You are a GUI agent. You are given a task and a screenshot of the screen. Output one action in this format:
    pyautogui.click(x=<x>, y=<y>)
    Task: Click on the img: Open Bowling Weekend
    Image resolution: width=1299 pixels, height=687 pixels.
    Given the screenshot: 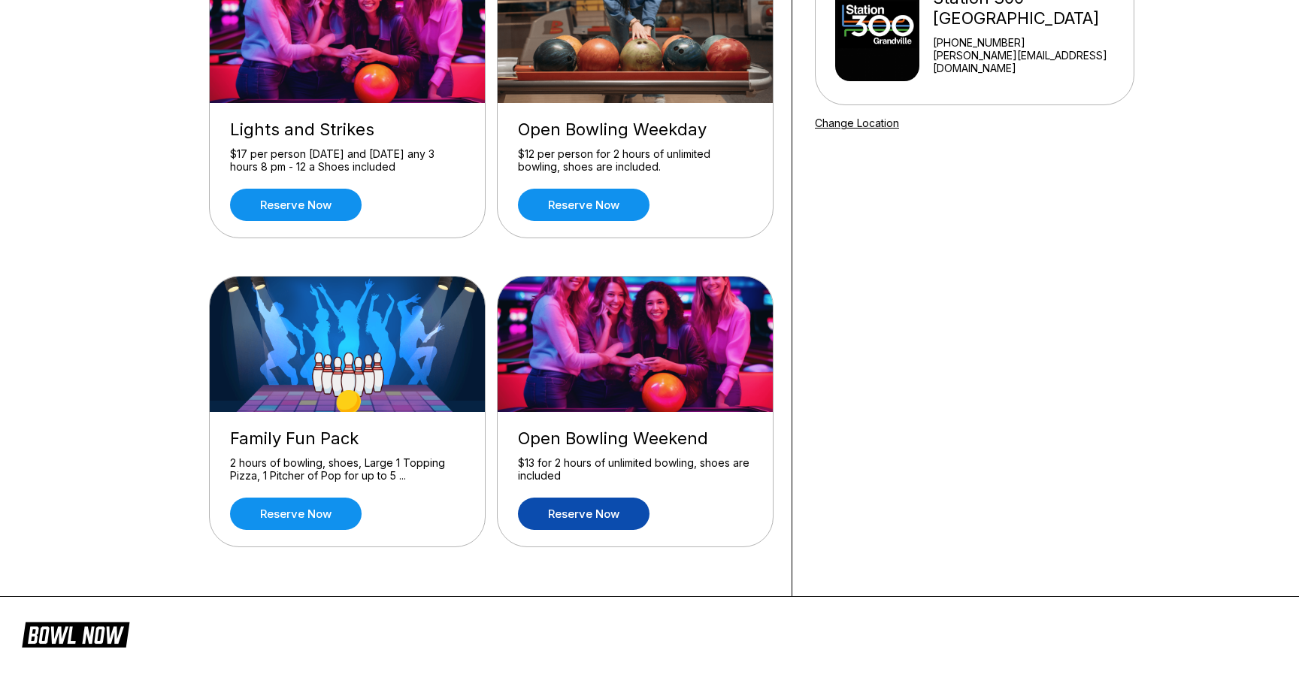 What is the action you would take?
    pyautogui.click(x=636, y=344)
    